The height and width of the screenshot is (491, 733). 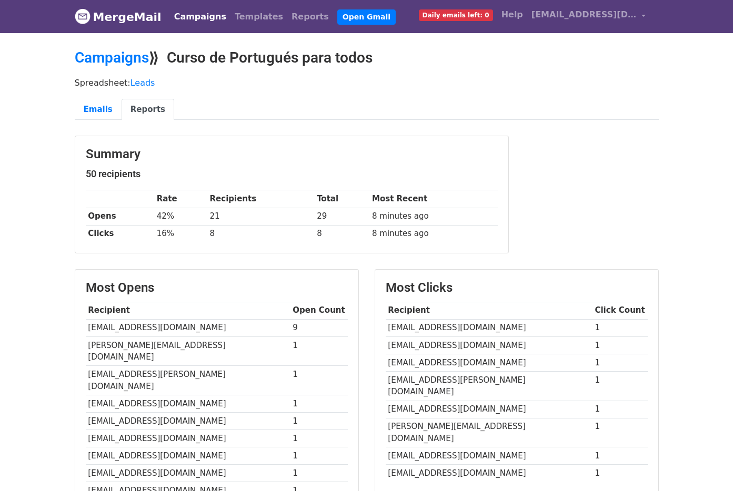 I want to click on p: Spreadsheet:, so click(x=367, y=83).